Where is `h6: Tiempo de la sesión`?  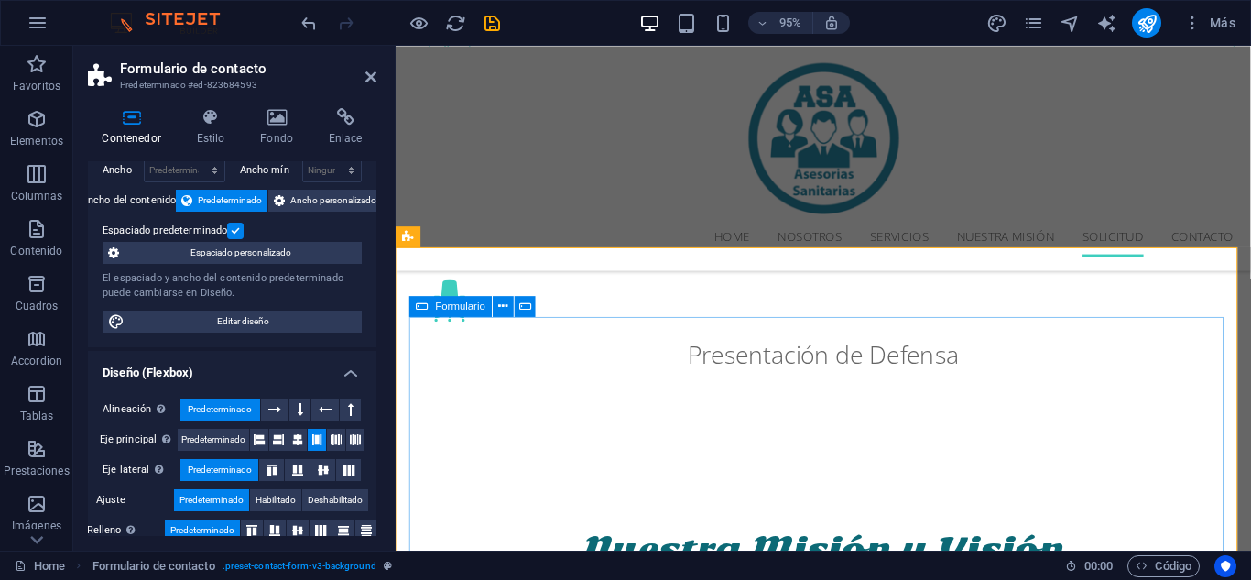
h6: Tiempo de la sesión is located at coordinates (1089, 566).